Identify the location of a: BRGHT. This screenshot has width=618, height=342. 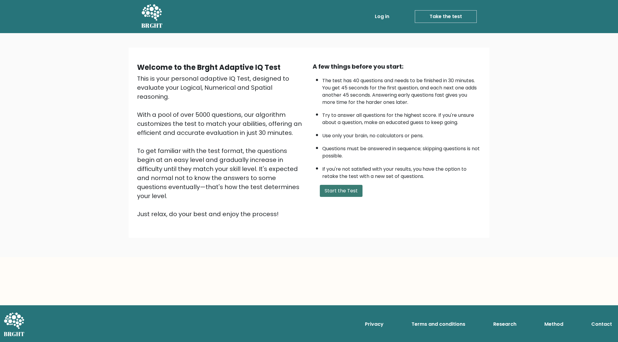
(152, 17).